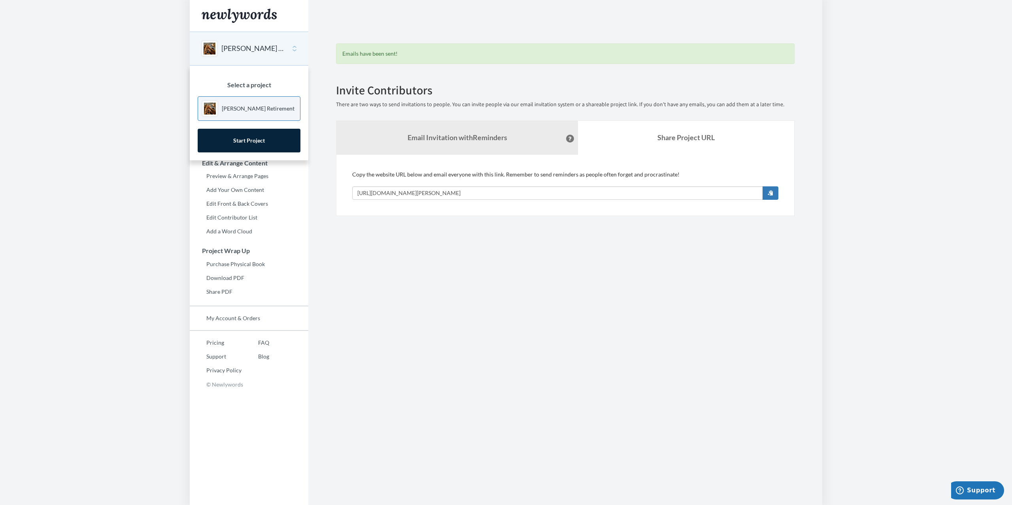  Describe the element at coordinates (565, 105) in the screenshot. I see `p: There are two ways to send invitations to people. You can invite people via our email invitation ...` at that location.